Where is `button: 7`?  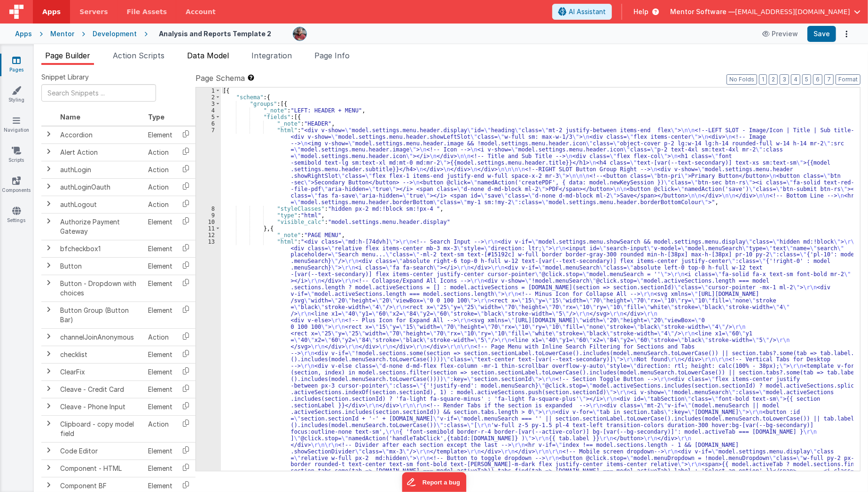 button: 7 is located at coordinates (829, 79).